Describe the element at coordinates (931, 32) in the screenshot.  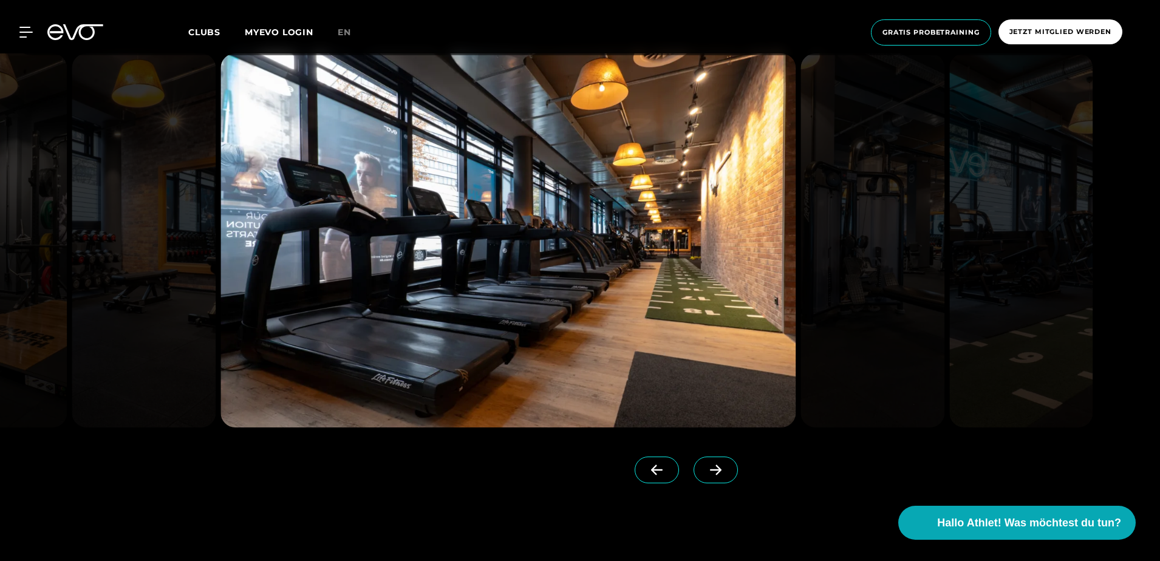
I see `span: Gratis Probetraining` at that location.